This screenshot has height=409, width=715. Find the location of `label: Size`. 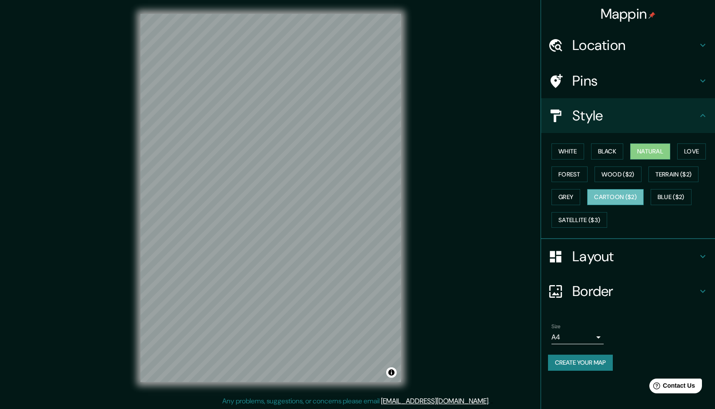

label: Size is located at coordinates (556, 327).